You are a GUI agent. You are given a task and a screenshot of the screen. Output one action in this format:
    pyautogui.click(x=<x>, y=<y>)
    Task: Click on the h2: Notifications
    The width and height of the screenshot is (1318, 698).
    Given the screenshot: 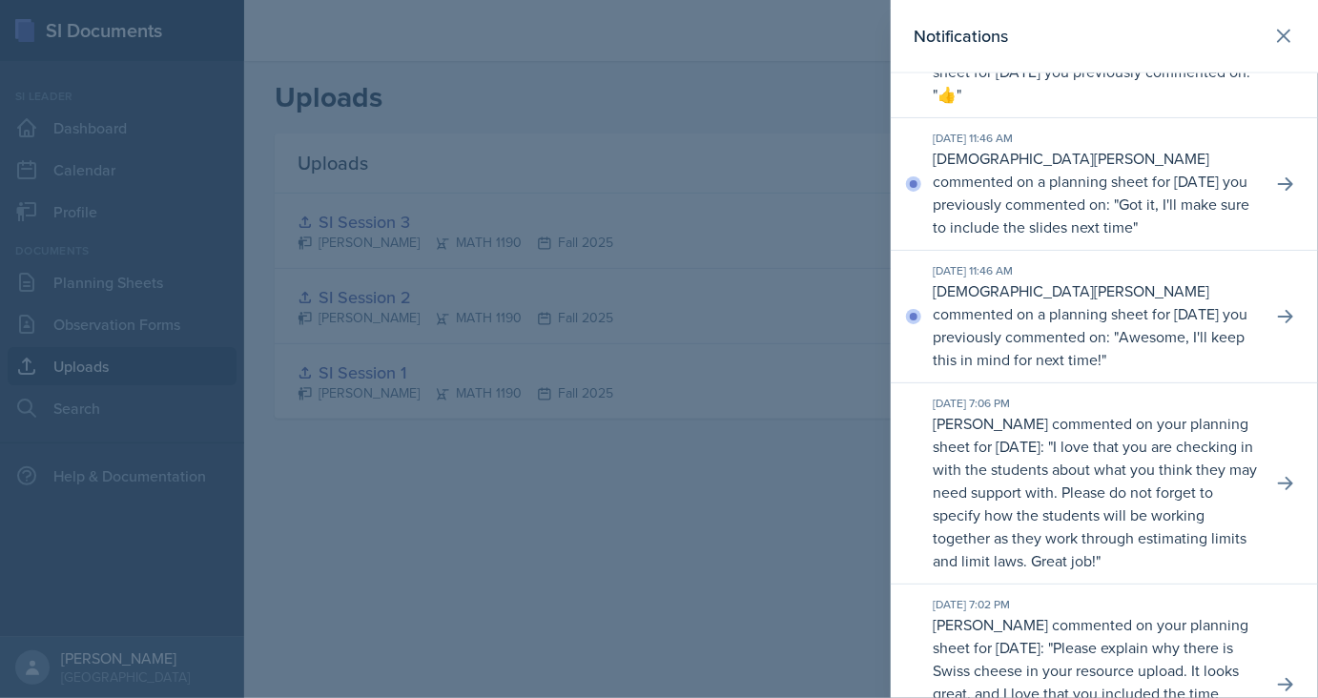 What is the action you would take?
    pyautogui.click(x=961, y=36)
    